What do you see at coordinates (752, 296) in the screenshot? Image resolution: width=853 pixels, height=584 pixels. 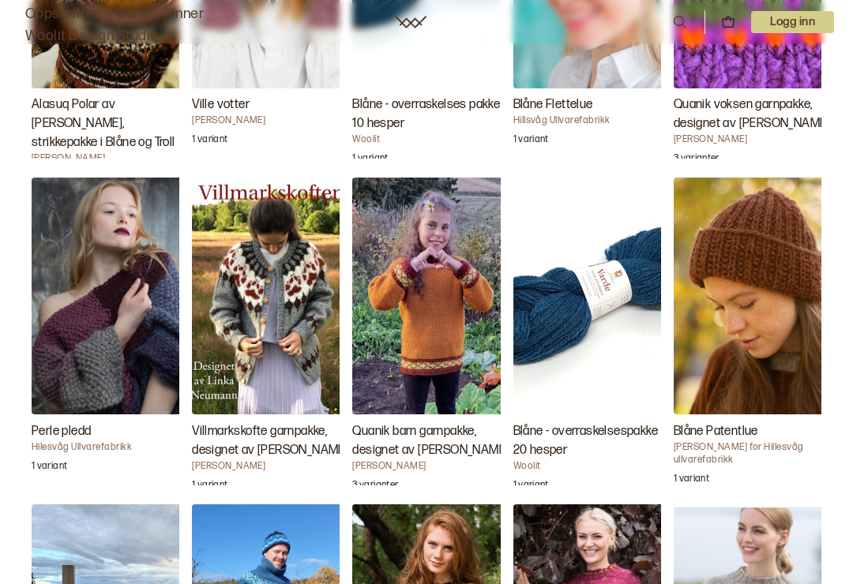 I see `img: Britt Løkken for Hillesvåg ullvarefabrikkBlåne Patentlue` at bounding box center [752, 296].